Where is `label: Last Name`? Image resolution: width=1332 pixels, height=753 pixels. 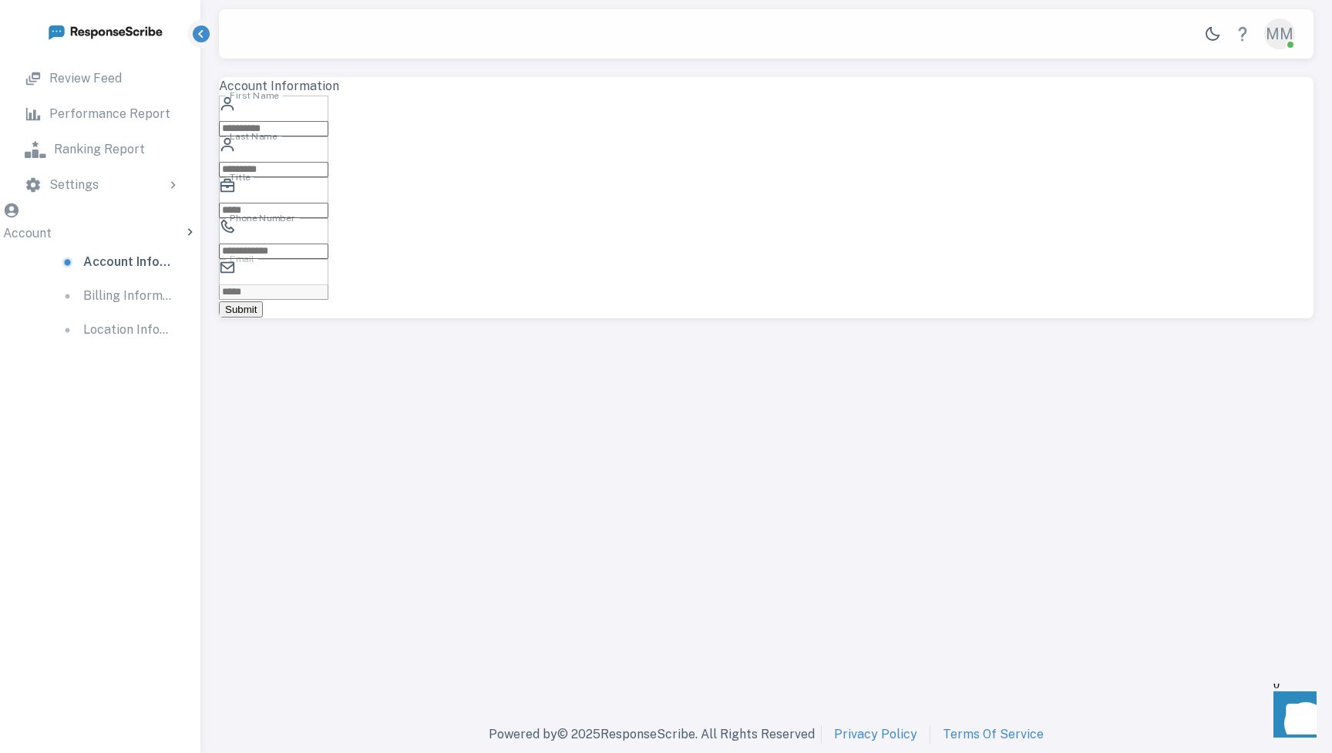 label: Last Name is located at coordinates (254, 136).